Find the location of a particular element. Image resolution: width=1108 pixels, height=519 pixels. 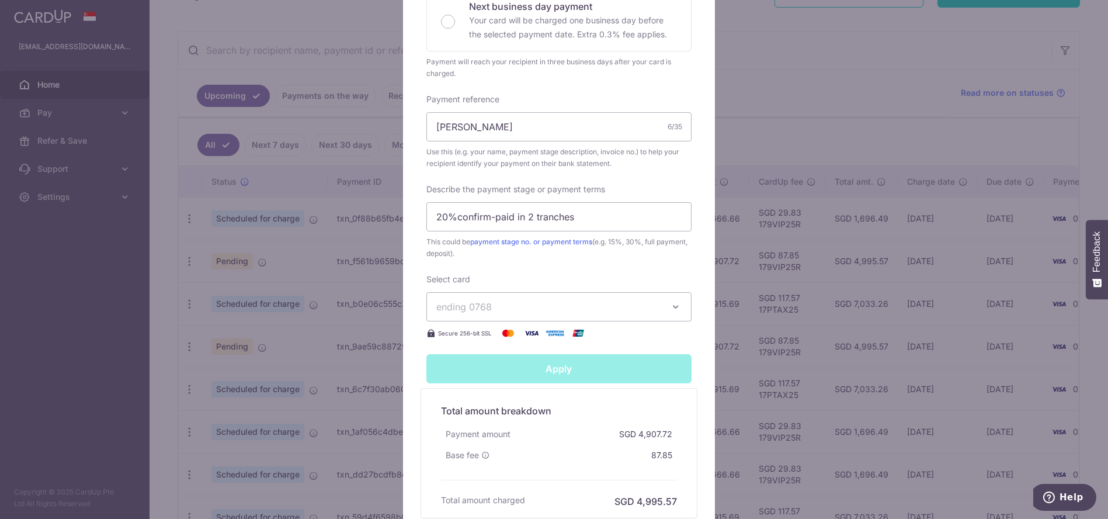

a: payment stage no. or payment terms is located at coordinates (531, 241).